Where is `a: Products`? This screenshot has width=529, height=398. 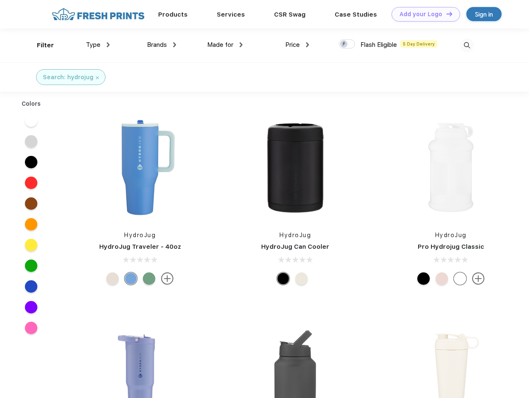
a: Products is located at coordinates (173, 15).